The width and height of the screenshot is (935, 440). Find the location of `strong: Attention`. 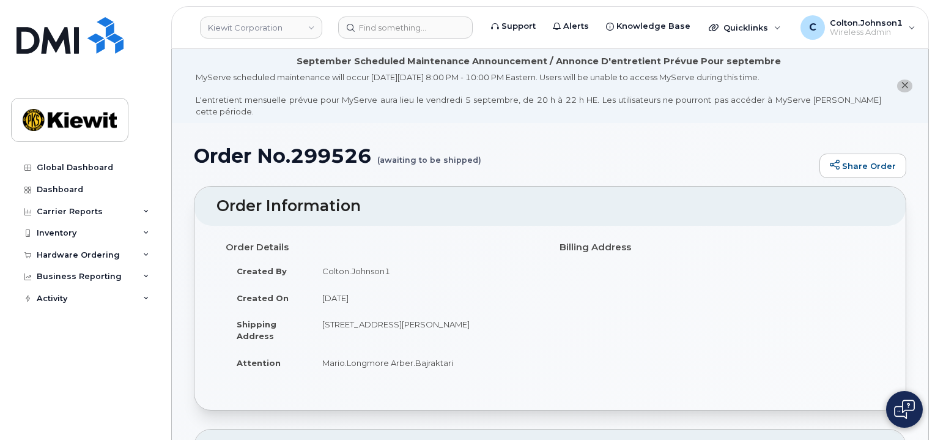

strong: Attention is located at coordinates (259, 363).